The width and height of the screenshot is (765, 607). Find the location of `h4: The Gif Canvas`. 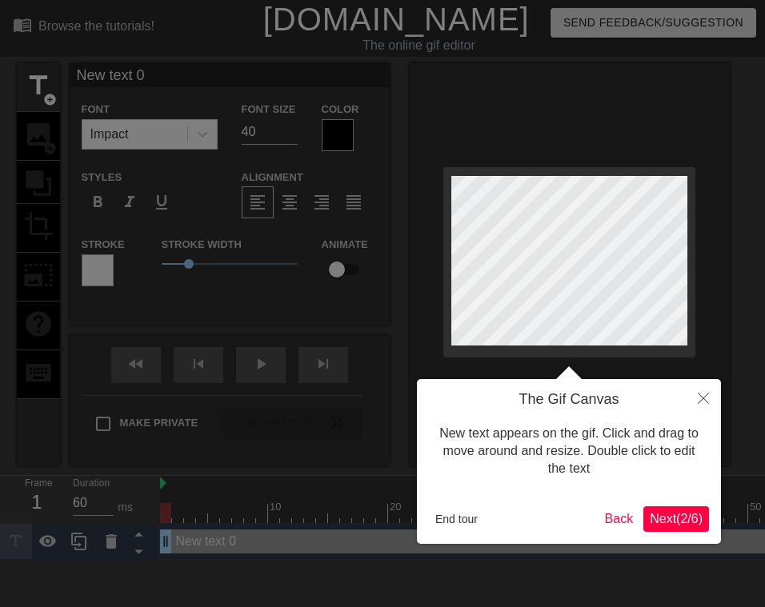

h4: The Gif Canvas is located at coordinates (569, 400).